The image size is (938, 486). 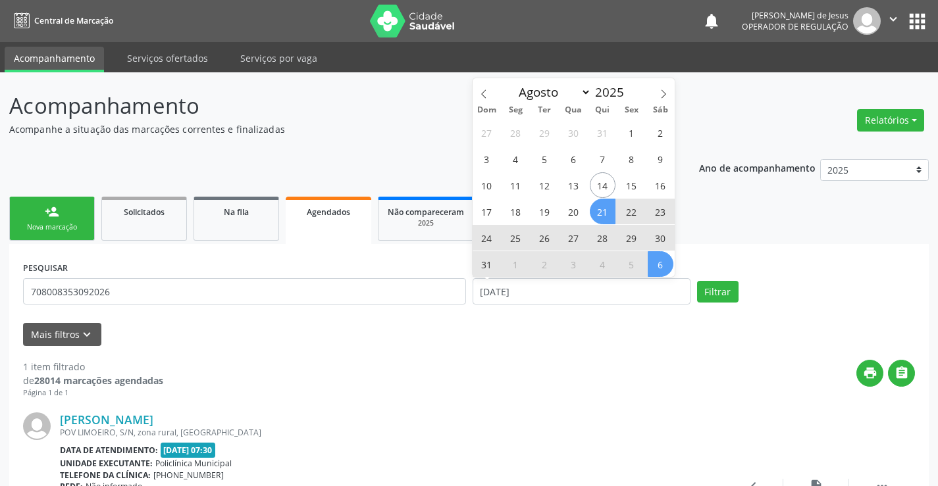 I want to click on span: Julho 31, 2025, so click(x=602, y=132).